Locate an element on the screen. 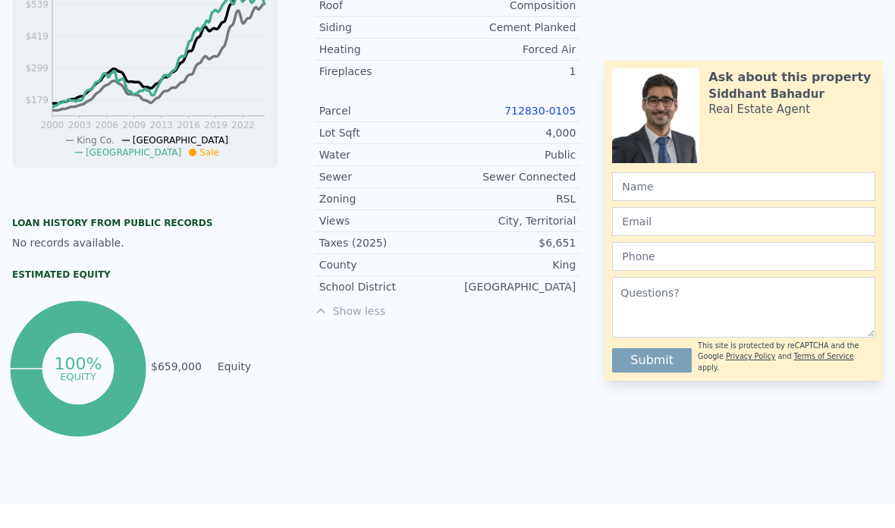 This screenshot has height=528, width=895. span: King Co. is located at coordinates (96, 140).